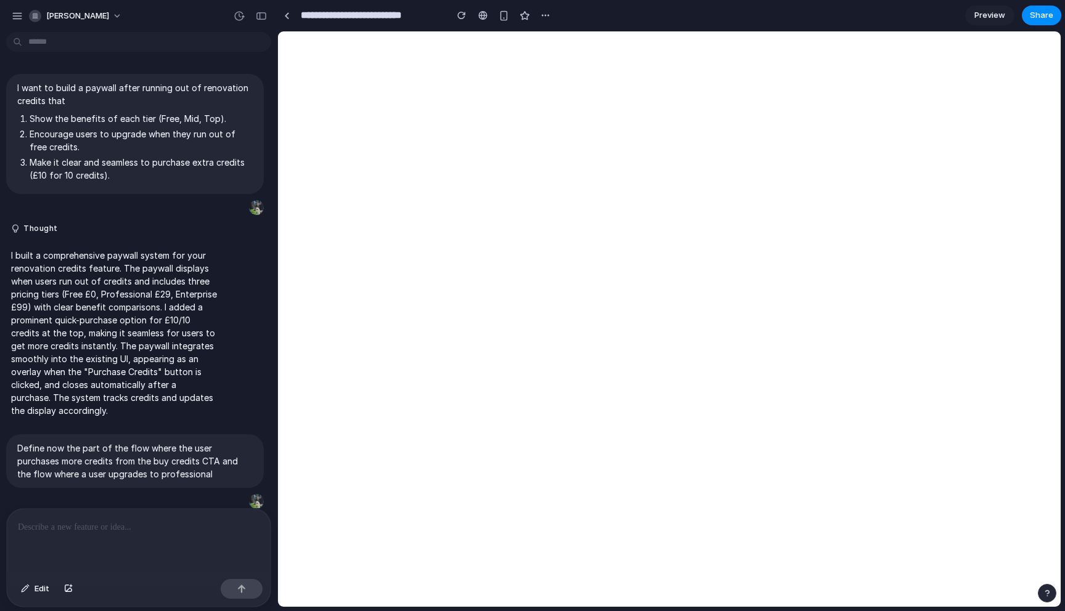 This screenshot has height=611, width=1065. Describe the element at coordinates (990, 15) in the screenshot. I see `a: Preview` at that location.